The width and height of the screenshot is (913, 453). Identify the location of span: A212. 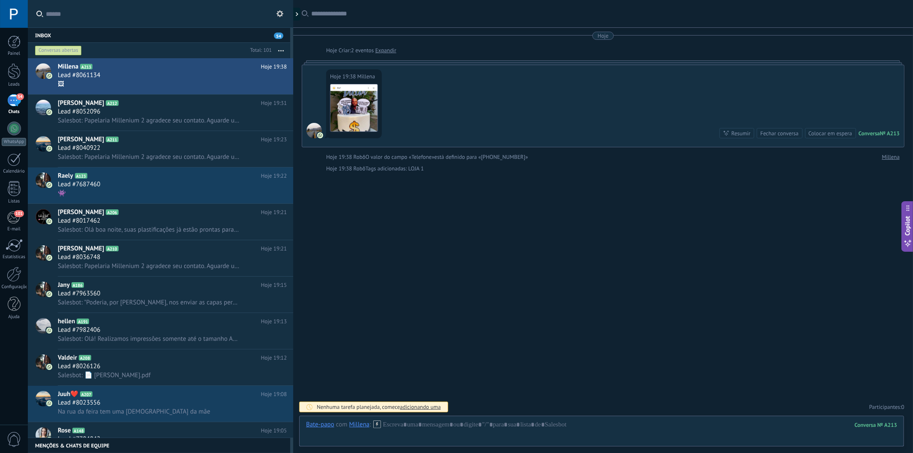
(112, 103).